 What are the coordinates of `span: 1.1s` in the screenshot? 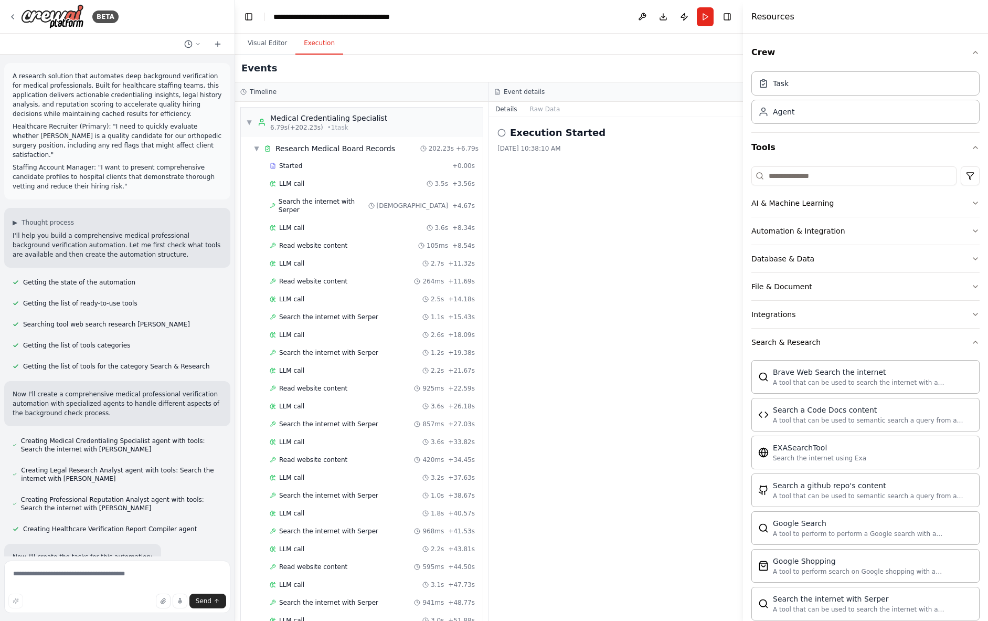 It's located at (437, 317).